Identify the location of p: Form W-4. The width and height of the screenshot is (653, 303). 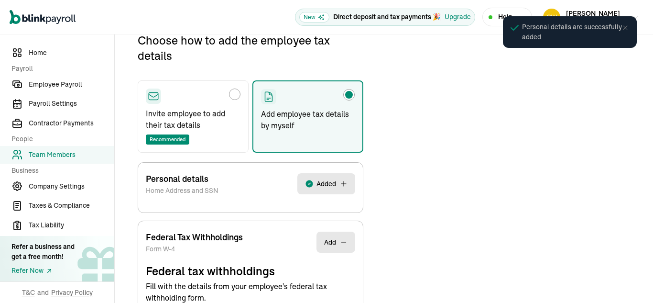
(194, 249).